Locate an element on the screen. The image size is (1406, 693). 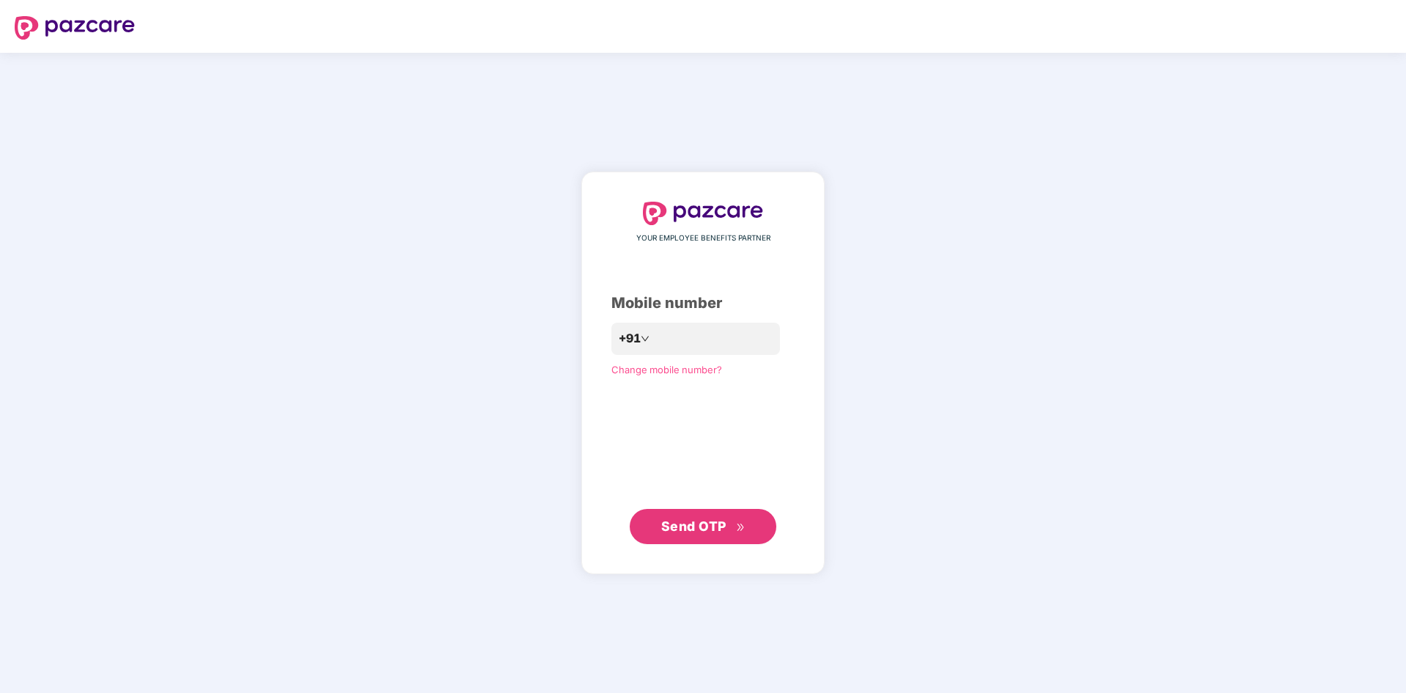
div: Mobile number is located at coordinates (703, 303).